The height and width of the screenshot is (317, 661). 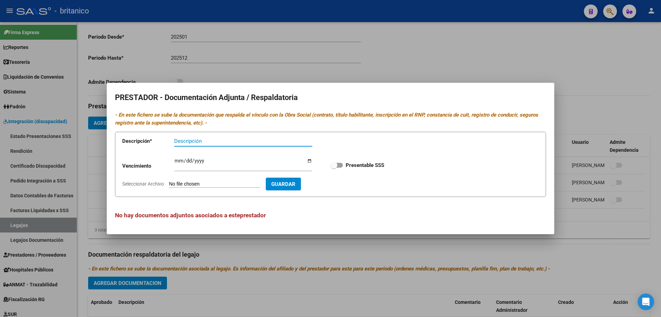 I want to click on p: Vencimiento, so click(x=148, y=166).